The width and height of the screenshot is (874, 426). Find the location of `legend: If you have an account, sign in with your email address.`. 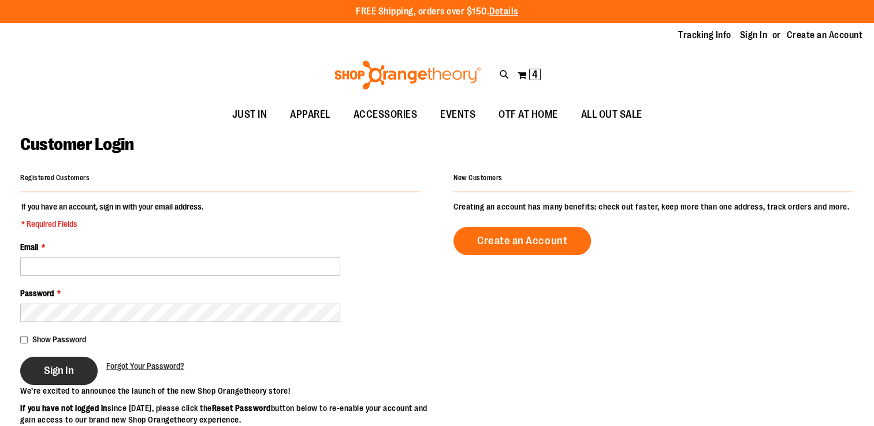

legend: If you have an account, sign in with your email address. is located at coordinates (112, 215).